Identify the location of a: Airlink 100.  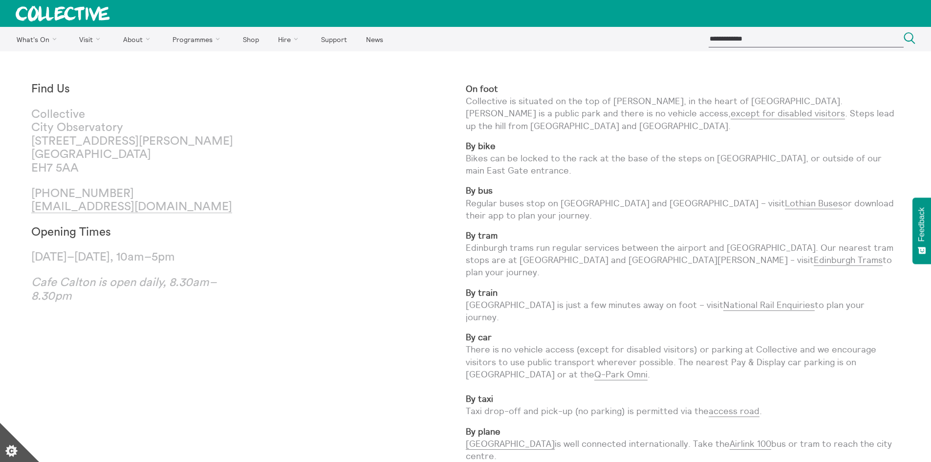
(750, 444).